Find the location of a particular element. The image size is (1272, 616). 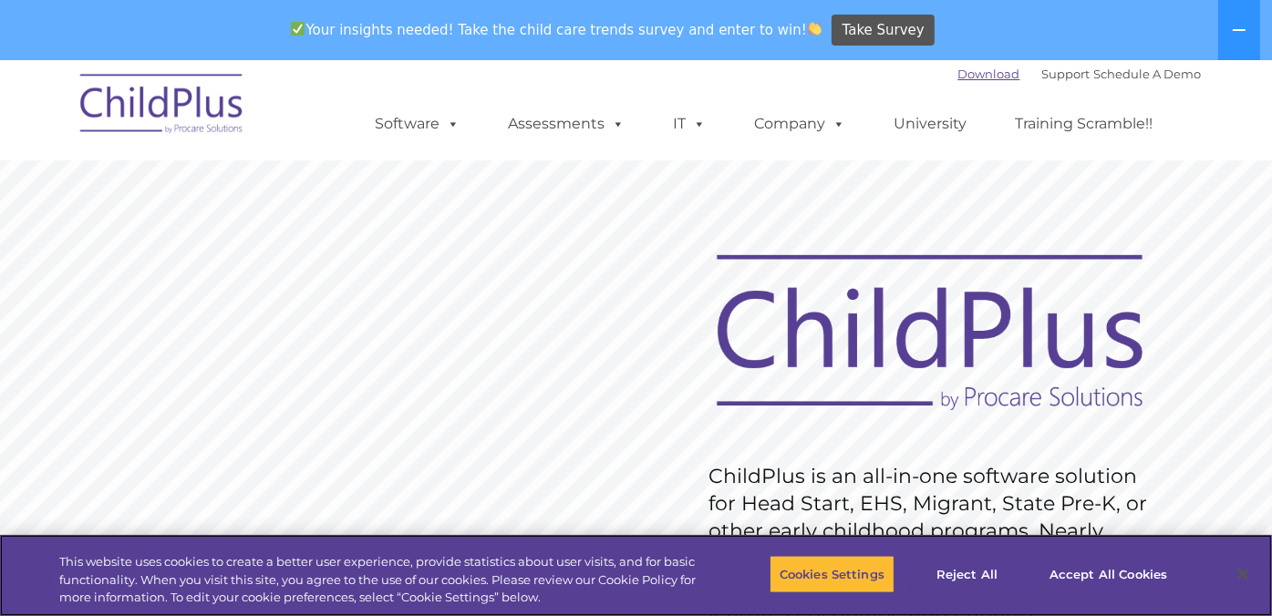

img: ChildPlus by Procare Solutions is located at coordinates (162, 107).